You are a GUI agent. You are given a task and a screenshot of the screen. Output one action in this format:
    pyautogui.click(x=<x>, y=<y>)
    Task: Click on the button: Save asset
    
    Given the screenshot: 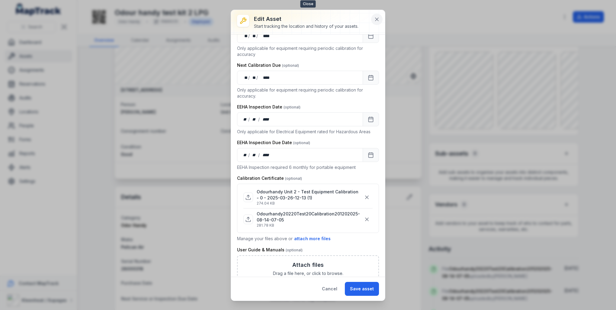 What is the action you would take?
    pyautogui.click(x=362, y=289)
    